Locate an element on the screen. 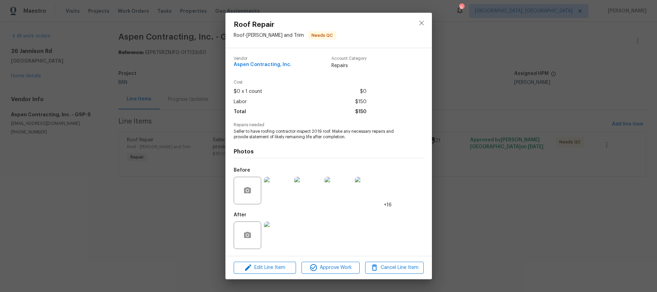 Image resolution: width=657 pixels, height=292 pixels. span: Roof Repair is located at coordinates (285, 25).